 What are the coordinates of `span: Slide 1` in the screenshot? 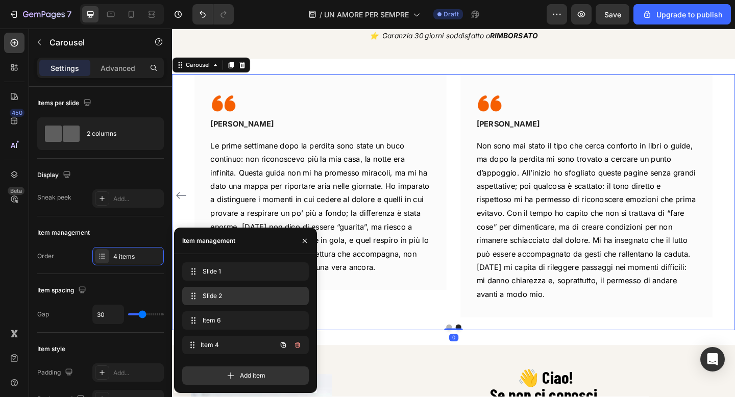 It's located at (244, 272).